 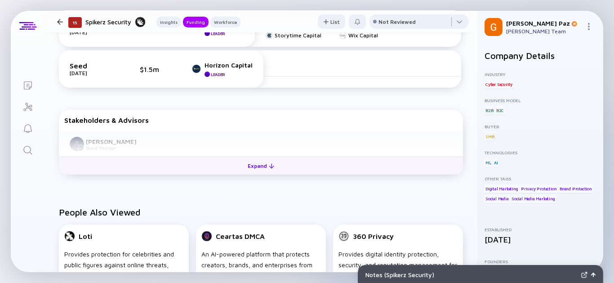 I want to click on div: Wix Capital, so click(x=363, y=35).